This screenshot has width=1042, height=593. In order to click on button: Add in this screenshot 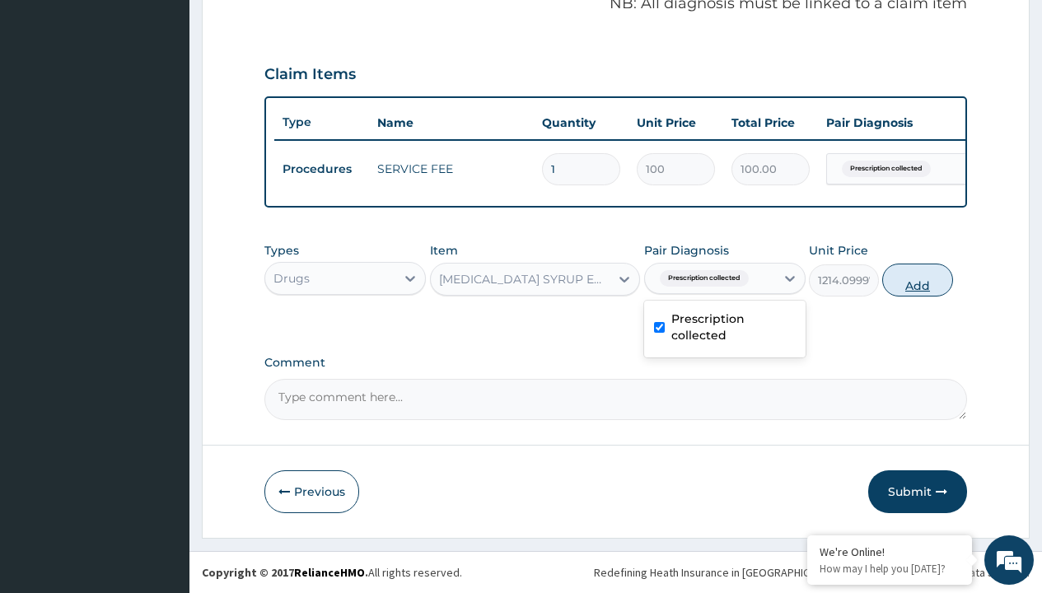, I will do `click(917, 280)`.